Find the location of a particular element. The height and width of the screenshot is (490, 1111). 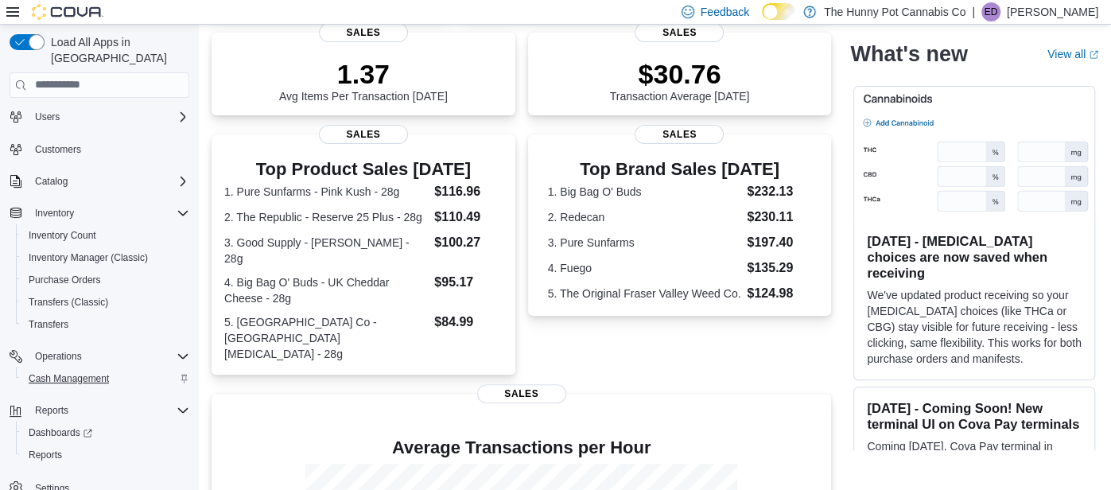

dt: 3. Pure Sunfarms is located at coordinates (644, 243).